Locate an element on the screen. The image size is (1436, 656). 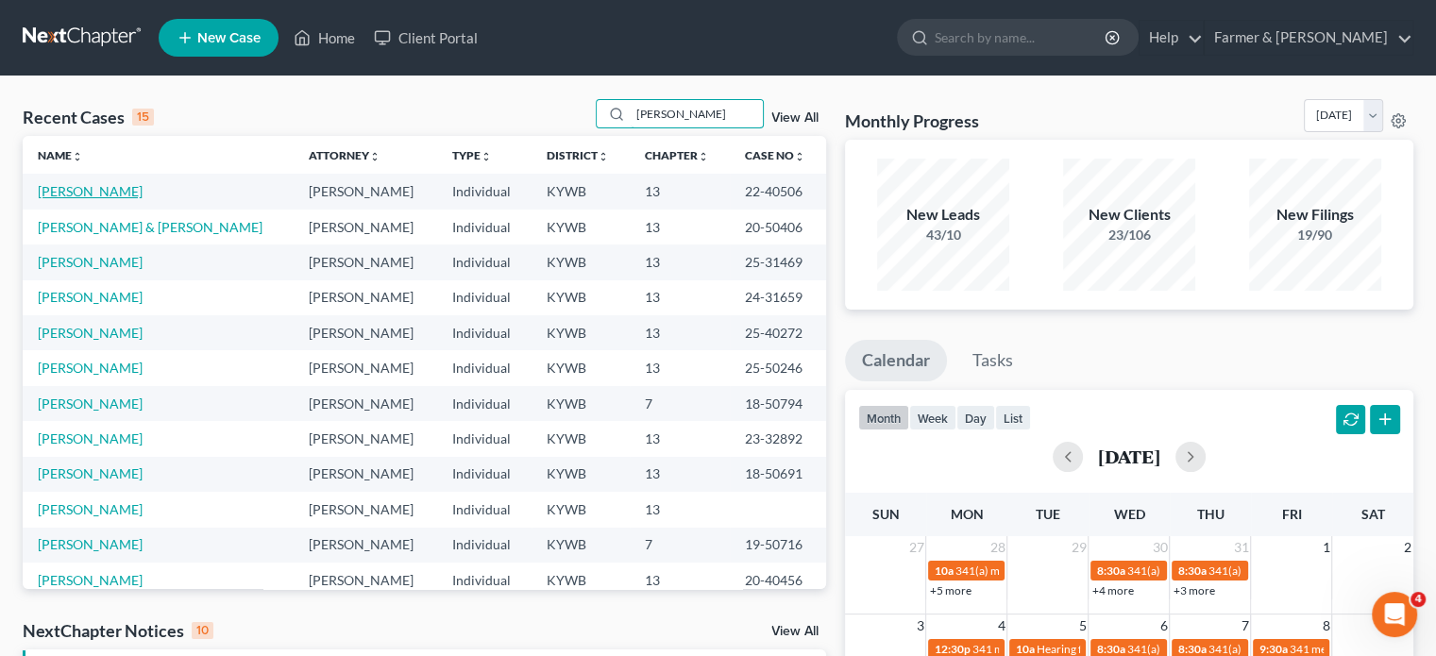
span: 3 is located at coordinates (920, 626).